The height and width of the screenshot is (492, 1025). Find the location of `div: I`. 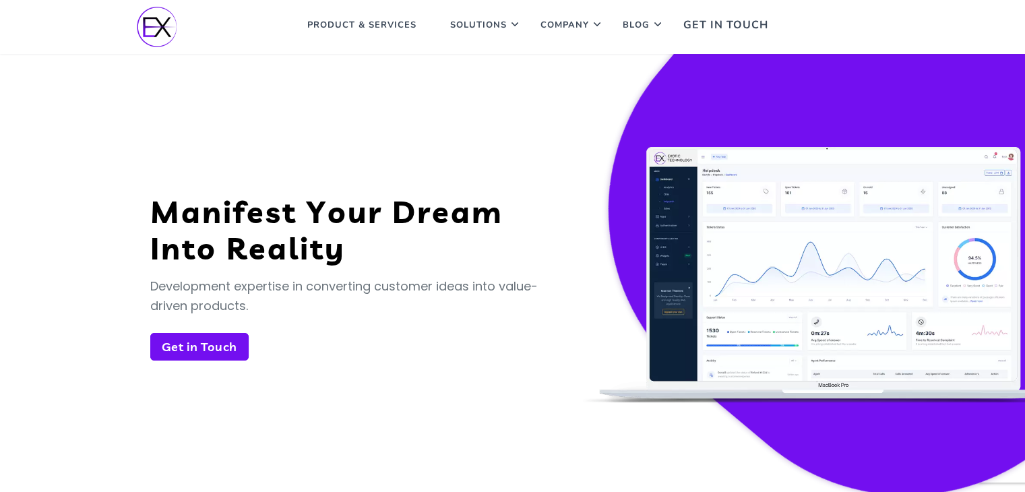

div: I is located at coordinates (153, 248).